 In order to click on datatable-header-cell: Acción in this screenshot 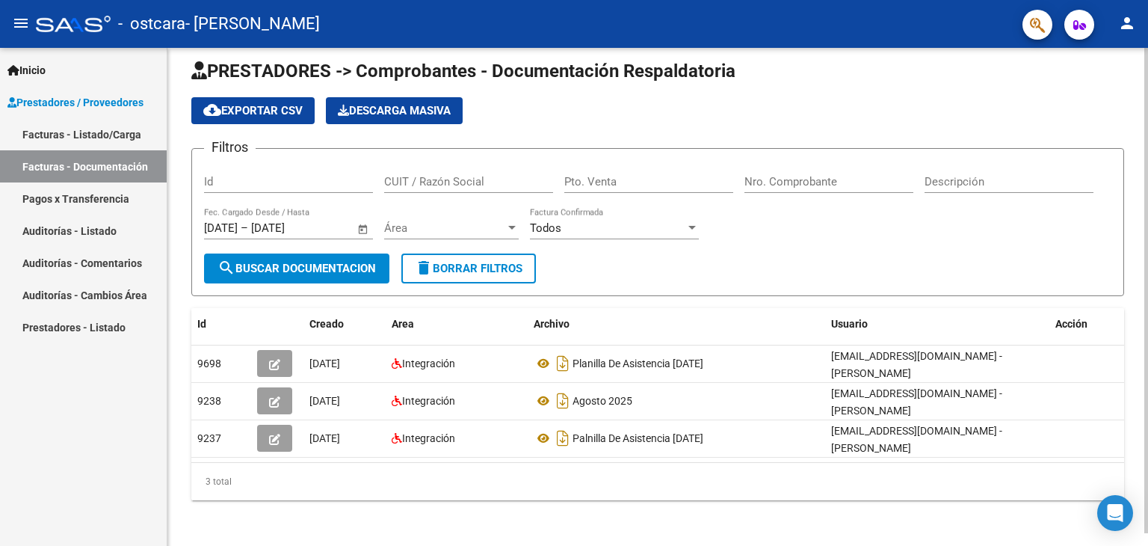, I will do `click(1087, 324)`.